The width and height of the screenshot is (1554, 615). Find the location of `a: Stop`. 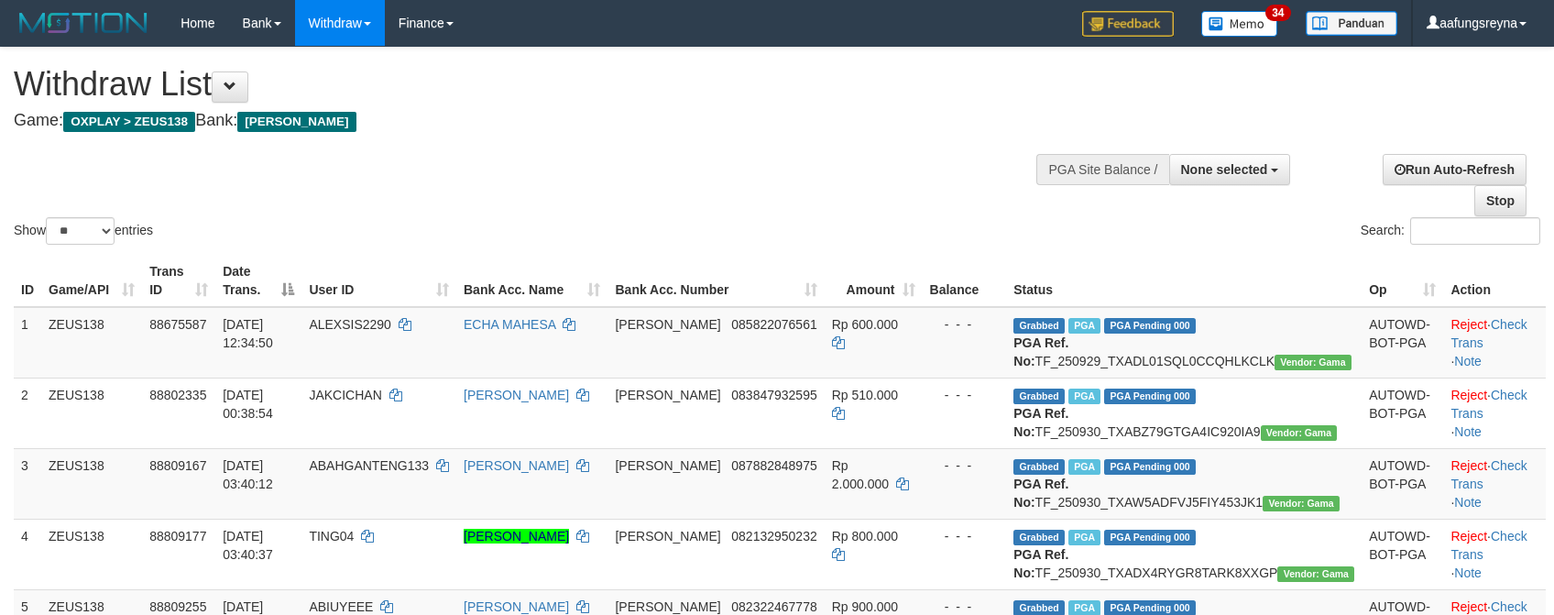

a: Stop is located at coordinates (1500, 201).